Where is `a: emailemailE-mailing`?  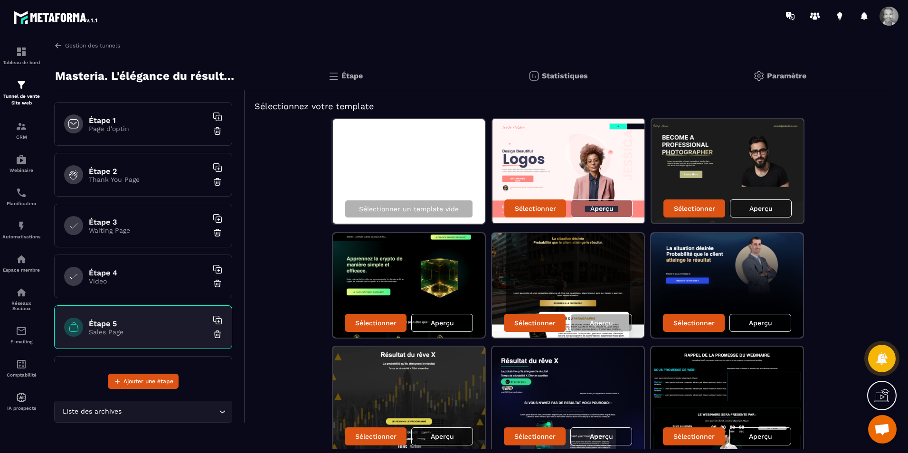 a: emailemailE-mailing is located at coordinates (21, 335).